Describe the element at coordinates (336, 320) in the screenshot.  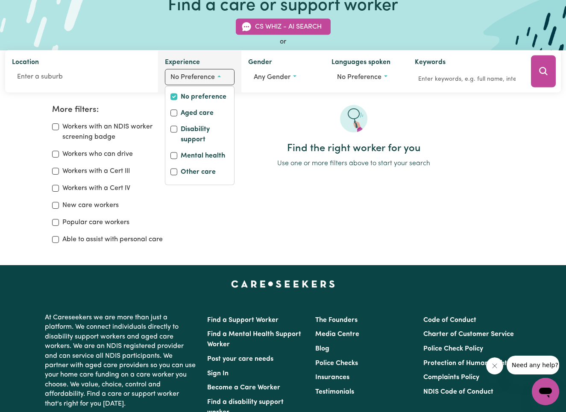
I see `a: The Founders` at that location.